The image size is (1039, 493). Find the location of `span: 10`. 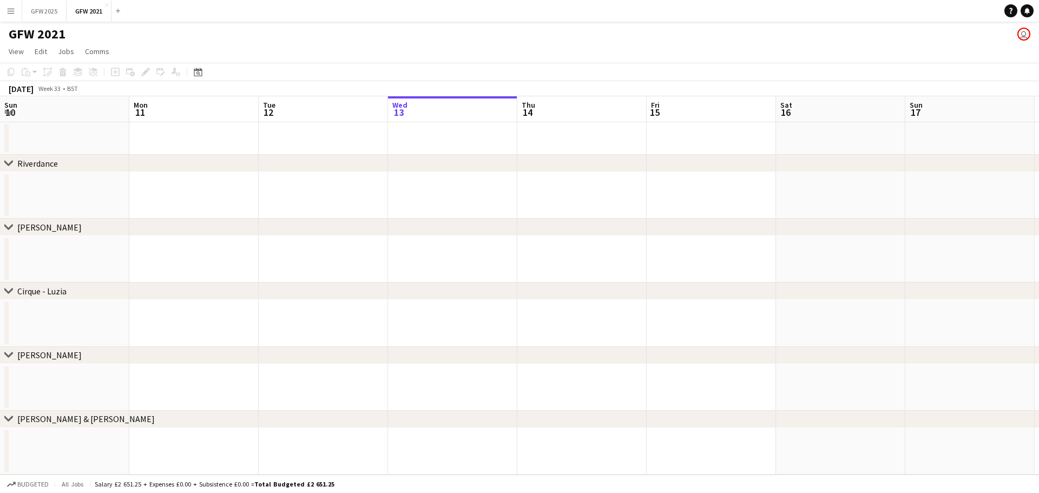

span: 10 is located at coordinates (10, 112).